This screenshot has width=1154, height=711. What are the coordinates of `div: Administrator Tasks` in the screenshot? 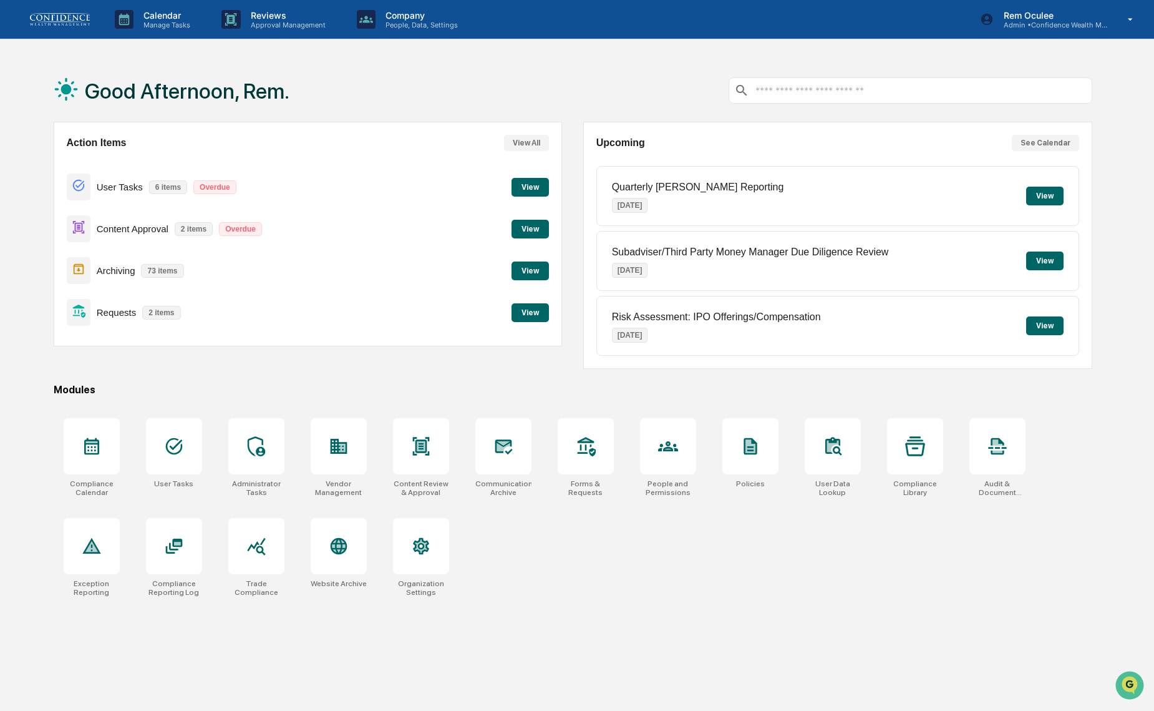 It's located at (256, 488).